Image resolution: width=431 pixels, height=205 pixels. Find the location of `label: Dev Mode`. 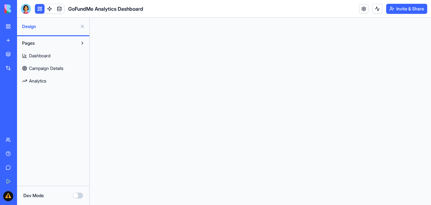

label: Dev Mode is located at coordinates (33, 196).